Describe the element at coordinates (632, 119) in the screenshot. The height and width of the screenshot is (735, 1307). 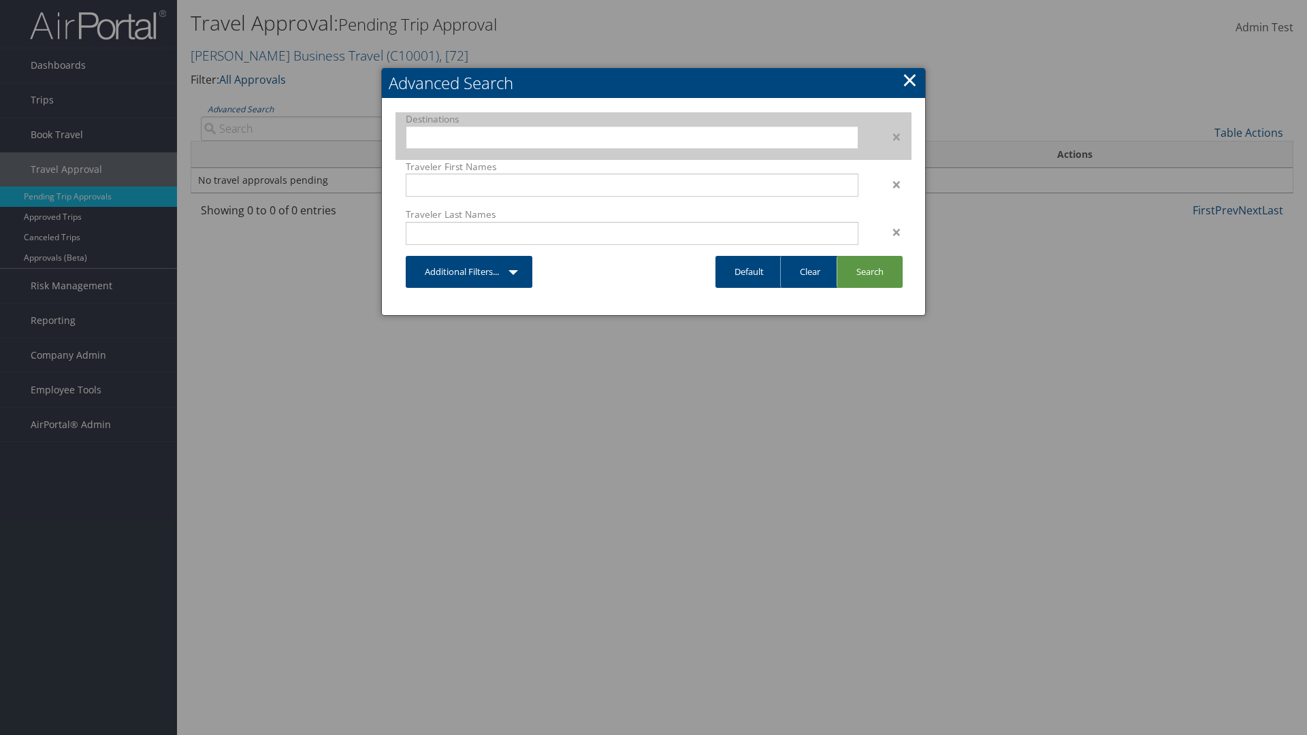
I see `label: Destinations` at that location.